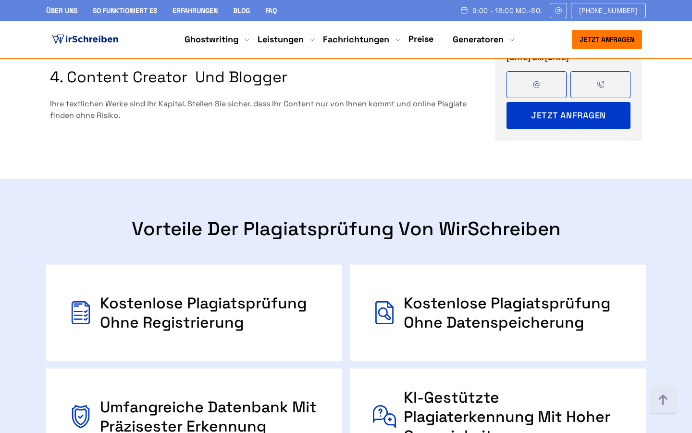  Describe the element at coordinates (85, 39) in the screenshot. I see `img: logo ghostwriter-österreich` at that location.